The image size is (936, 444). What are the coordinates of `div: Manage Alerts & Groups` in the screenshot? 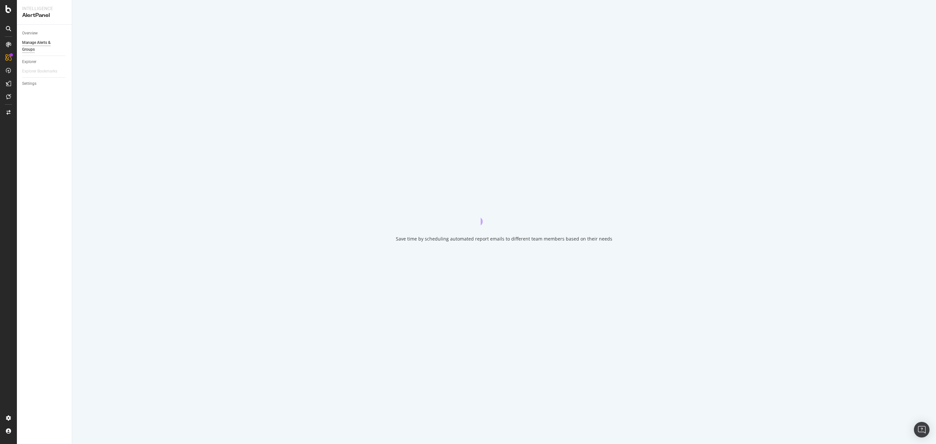 It's located at (42, 46).